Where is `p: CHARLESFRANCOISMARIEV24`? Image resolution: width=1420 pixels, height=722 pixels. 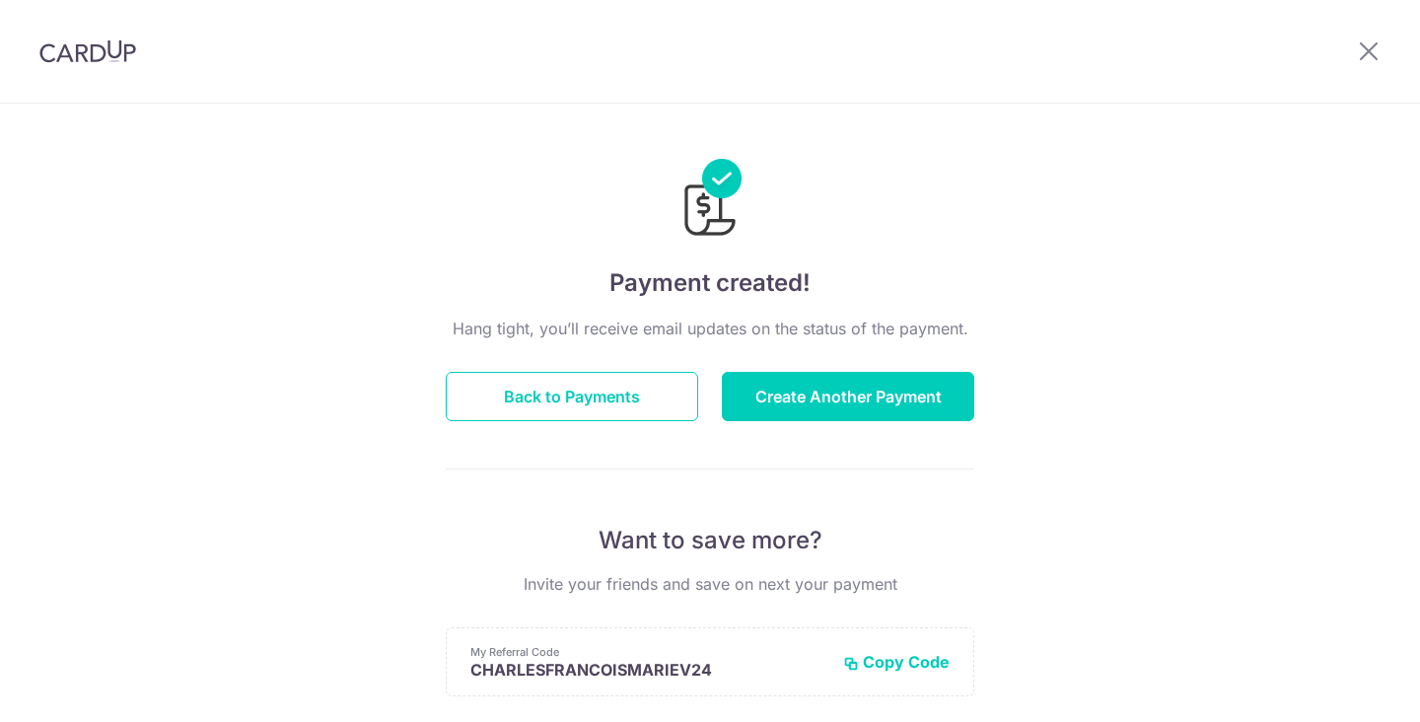
p: CHARLESFRANCOISMARIEV24 is located at coordinates (649, 670).